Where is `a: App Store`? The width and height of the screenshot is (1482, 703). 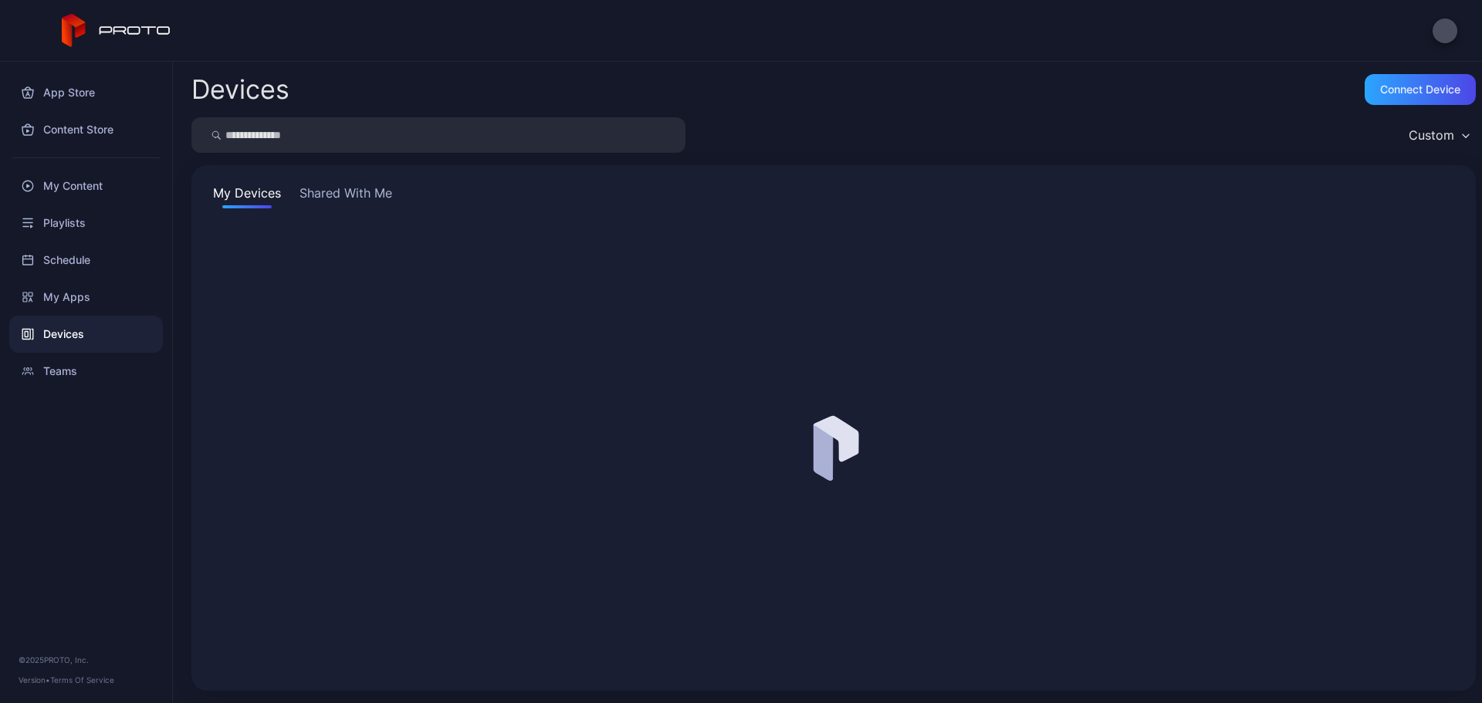
a: App Store is located at coordinates (86, 93).